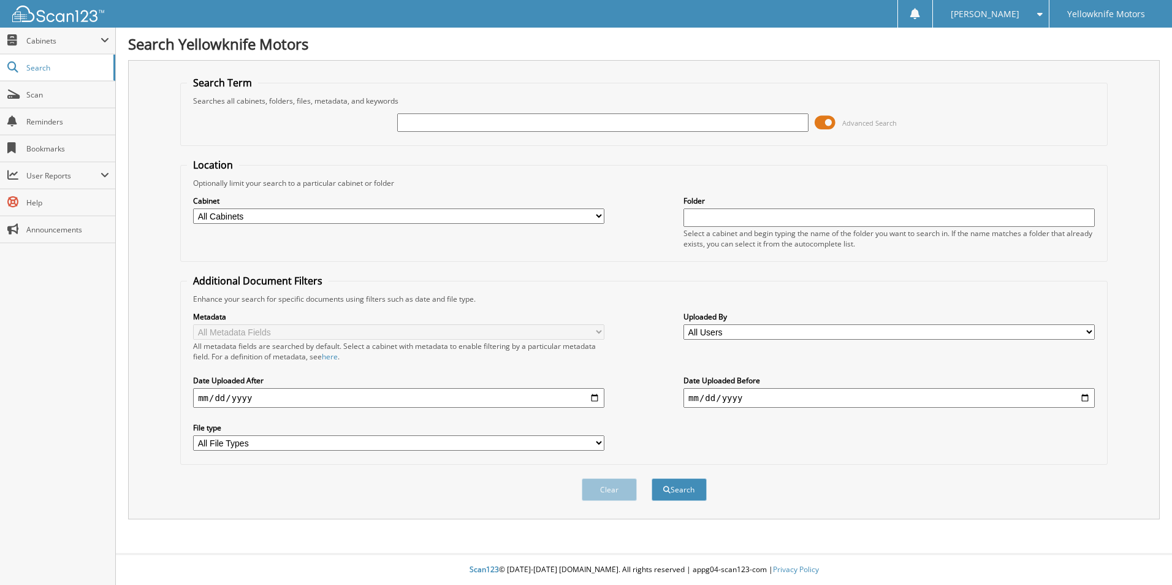  What do you see at coordinates (644, 183) in the screenshot?
I see `div: Optionally limit your search to a particular cabinet or folder` at bounding box center [644, 183].